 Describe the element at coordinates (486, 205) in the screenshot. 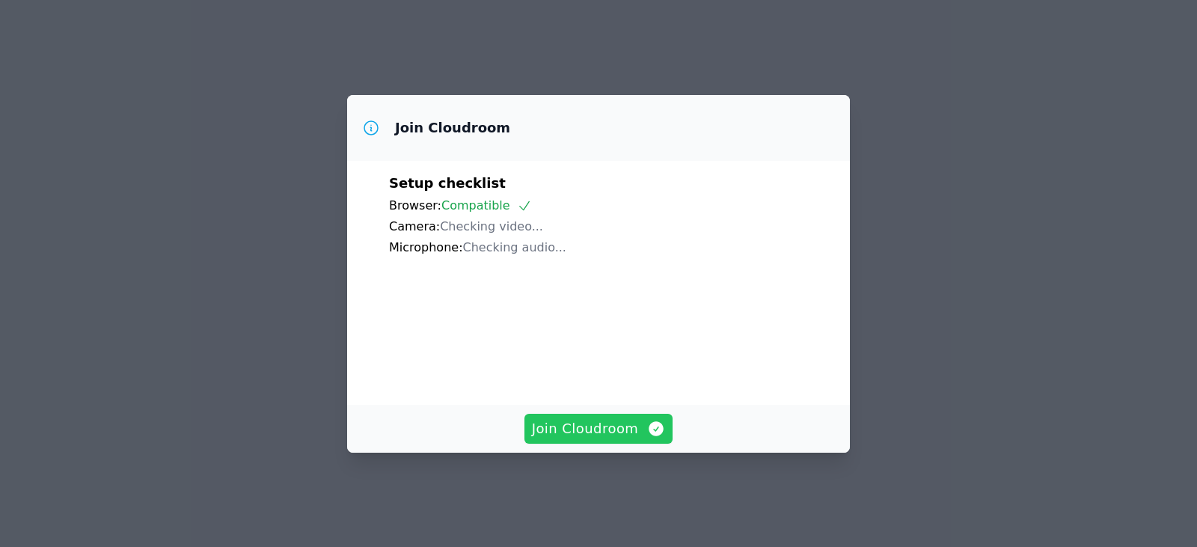

I see `span: Compatible` at that location.